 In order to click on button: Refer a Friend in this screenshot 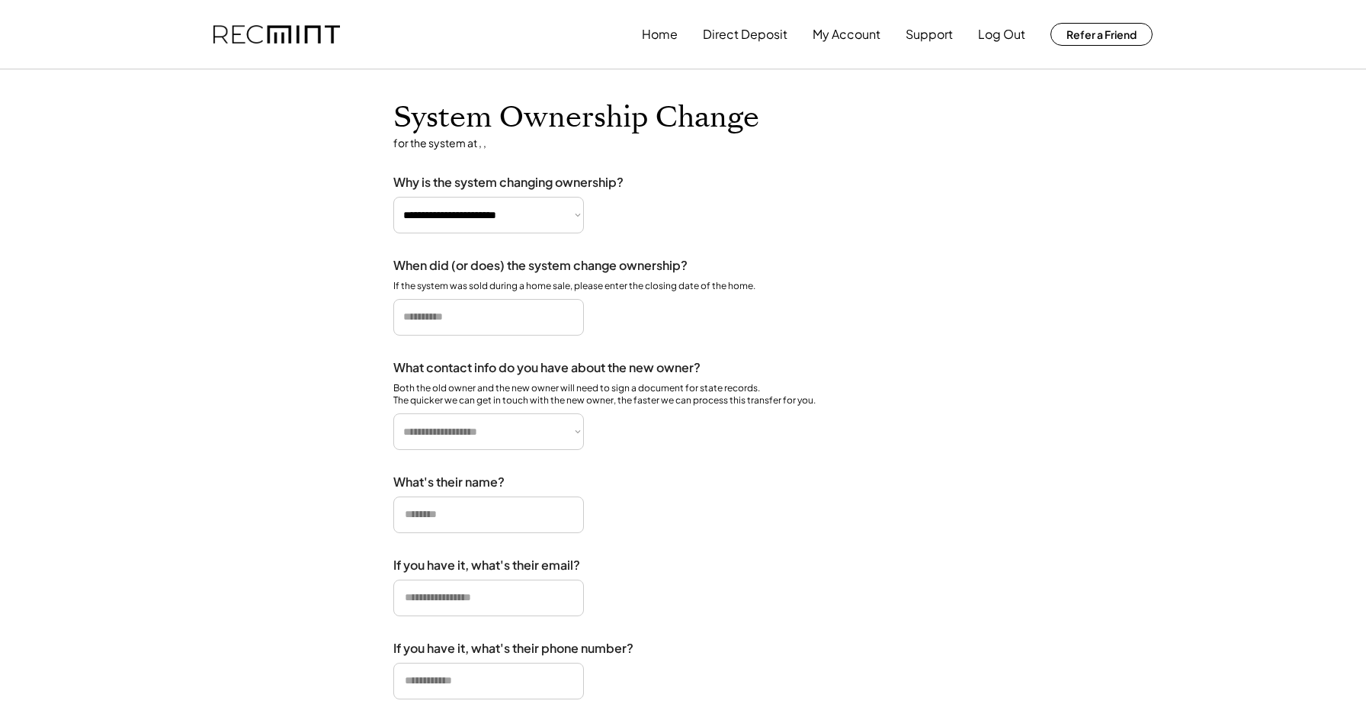, I will do `click(1102, 34)`.